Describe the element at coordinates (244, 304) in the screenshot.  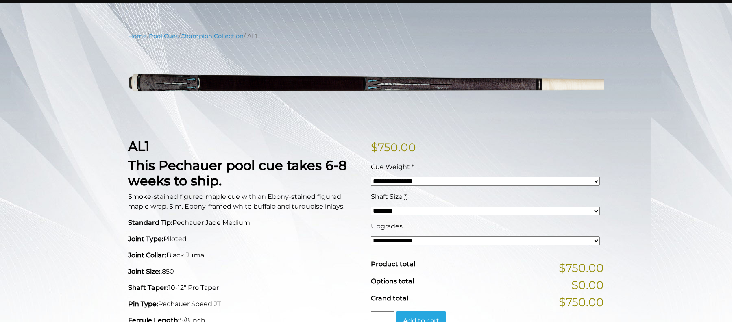
I see `p: Pechauer Speed JT` at that location.